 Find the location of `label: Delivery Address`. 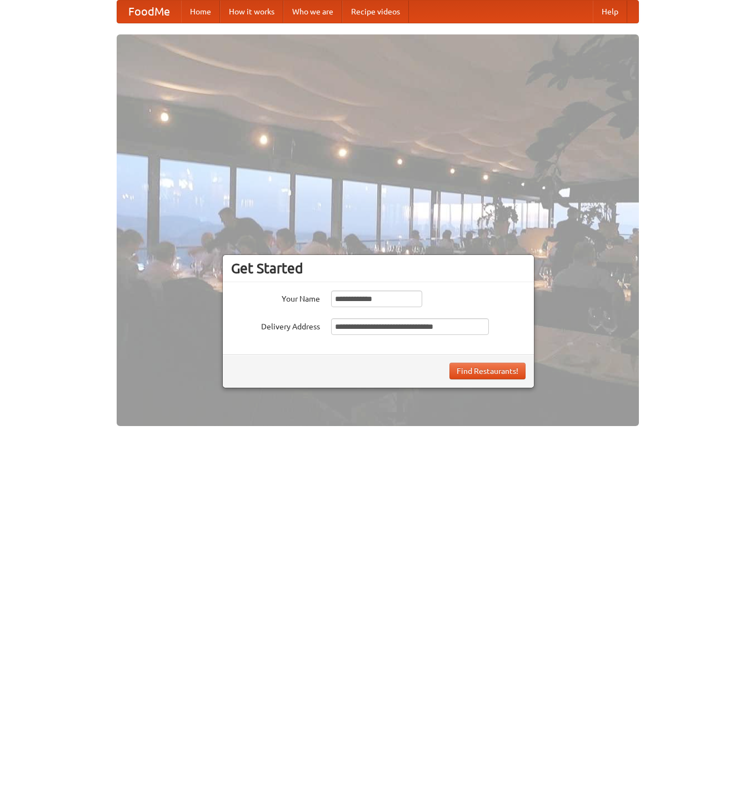

label: Delivery Address is located at coordinates (276, 325).